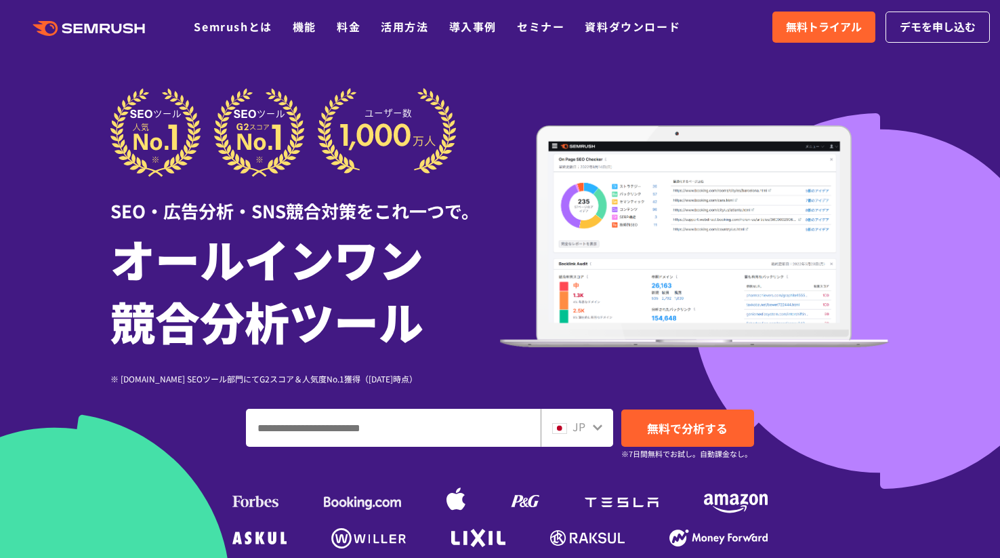 Image resolution: width=1000 pixels, height=558 pixels. I want to click on span: 無料トライアル, so click(824, 27).